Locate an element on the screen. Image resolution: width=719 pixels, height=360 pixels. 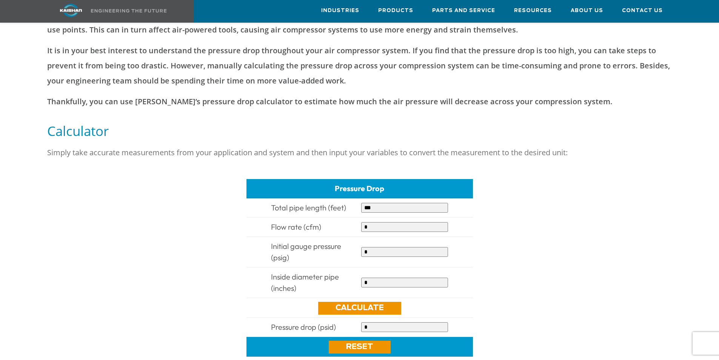
span: Products is located at coordinates (396, 11).